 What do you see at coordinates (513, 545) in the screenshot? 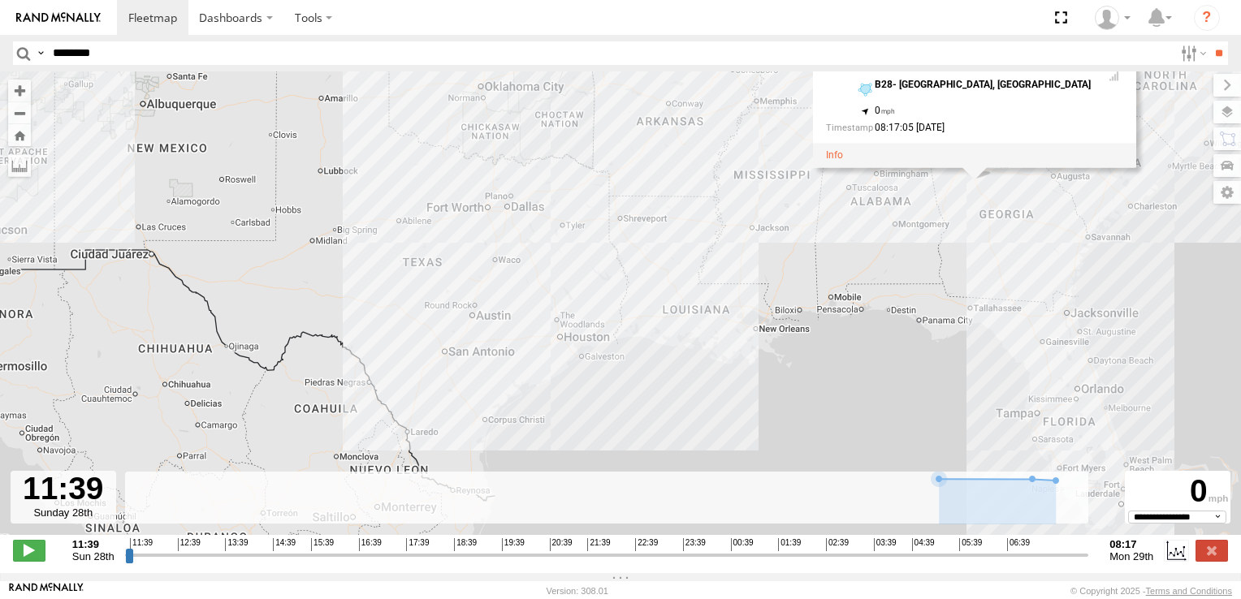
I see `span: 19:39` at bounding box center [513, 545].